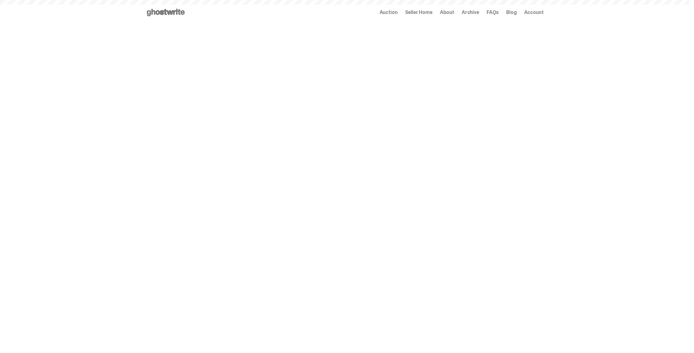 The height and width of the screenshot is (353, 694). What do you see at coordinates (470, 12) in the screenshot?
I see `span: Archive` at bounding box center [470, 12].